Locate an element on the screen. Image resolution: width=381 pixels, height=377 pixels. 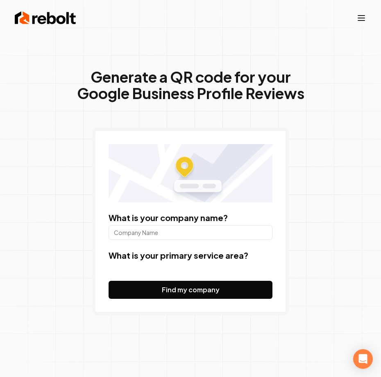
label: What is your primary service area? is located at coordinates (178, 255).